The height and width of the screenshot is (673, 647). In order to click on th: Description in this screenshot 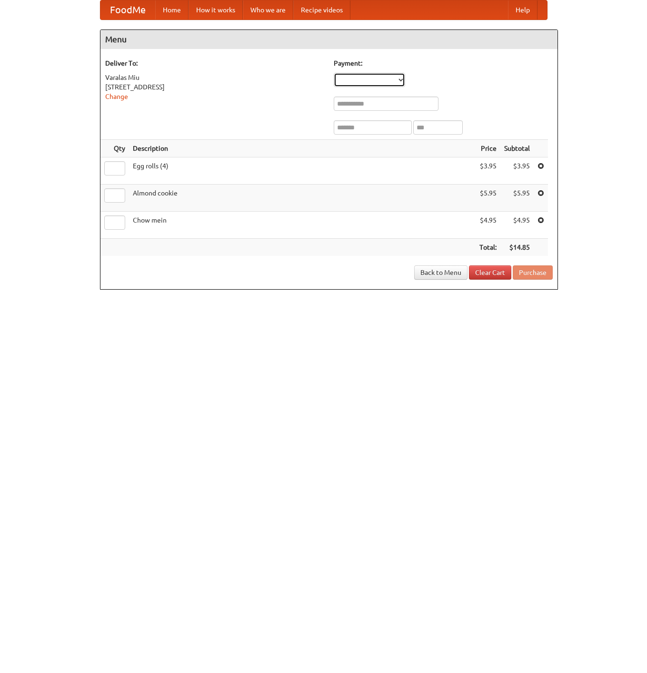, I will do `click(302, 148)`.